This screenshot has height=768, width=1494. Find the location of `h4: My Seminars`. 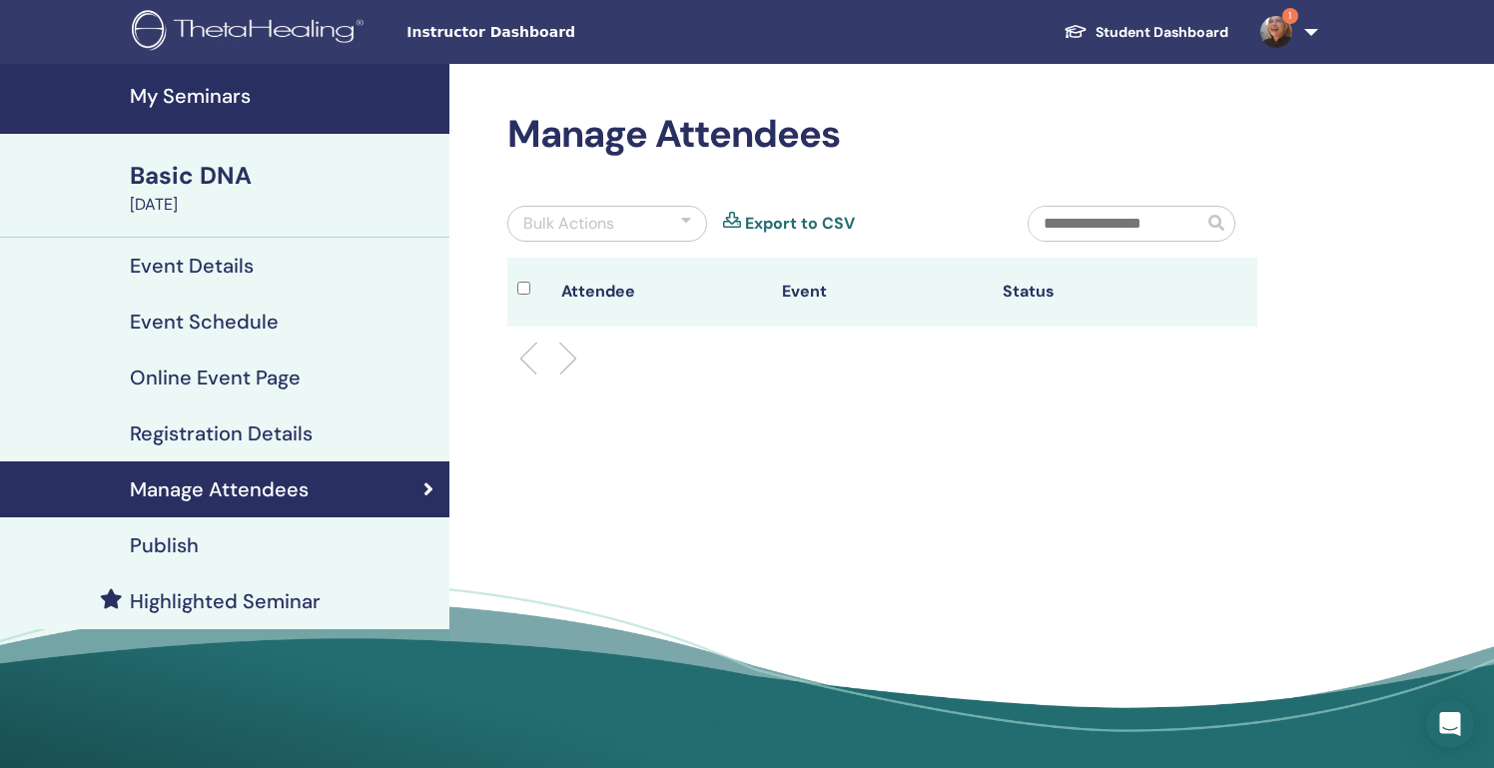

h4: My Seminars is located at coordinates (284, 96).